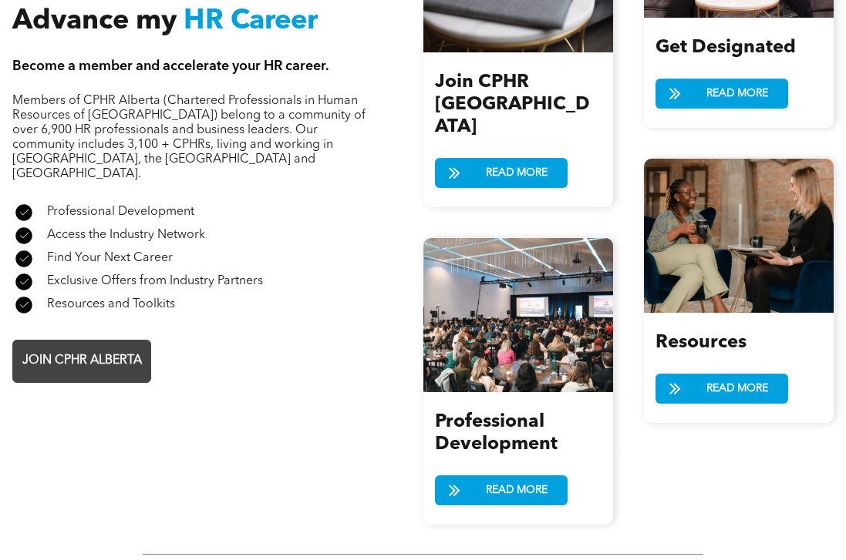  What do you see at coordinates (725, 48) in the screenshot?
I see `span: Get Designated` at bounding box center [725, 48].